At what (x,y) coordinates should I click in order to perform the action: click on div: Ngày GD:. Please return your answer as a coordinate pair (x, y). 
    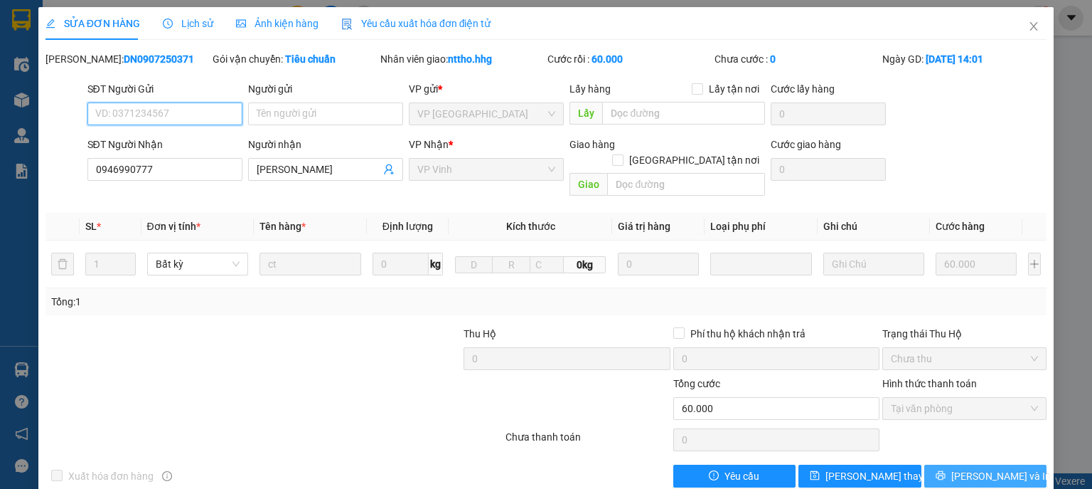
    Looking at the image, I should click on (964, 59).